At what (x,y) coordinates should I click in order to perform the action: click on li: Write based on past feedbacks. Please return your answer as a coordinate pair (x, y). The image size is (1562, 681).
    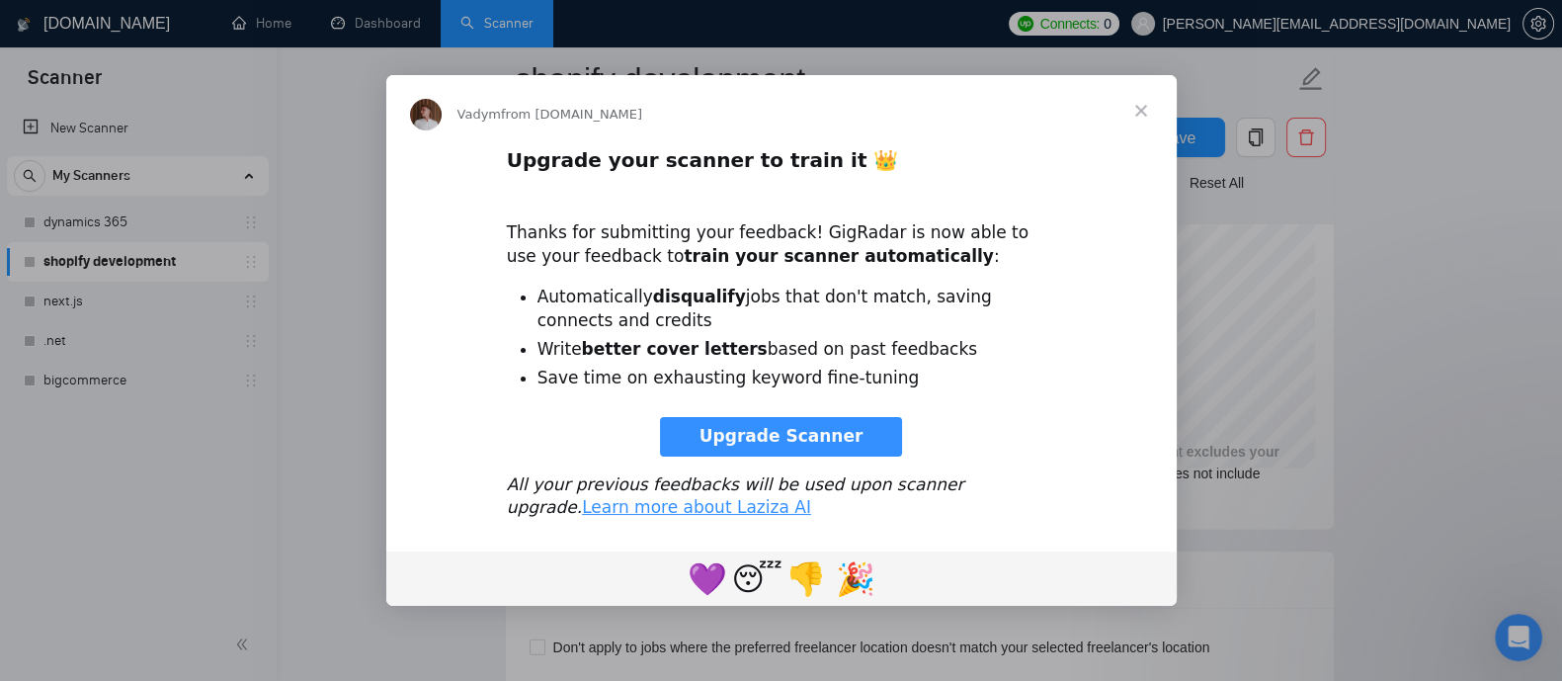
    Looking at the image, I should click on (796, 350).